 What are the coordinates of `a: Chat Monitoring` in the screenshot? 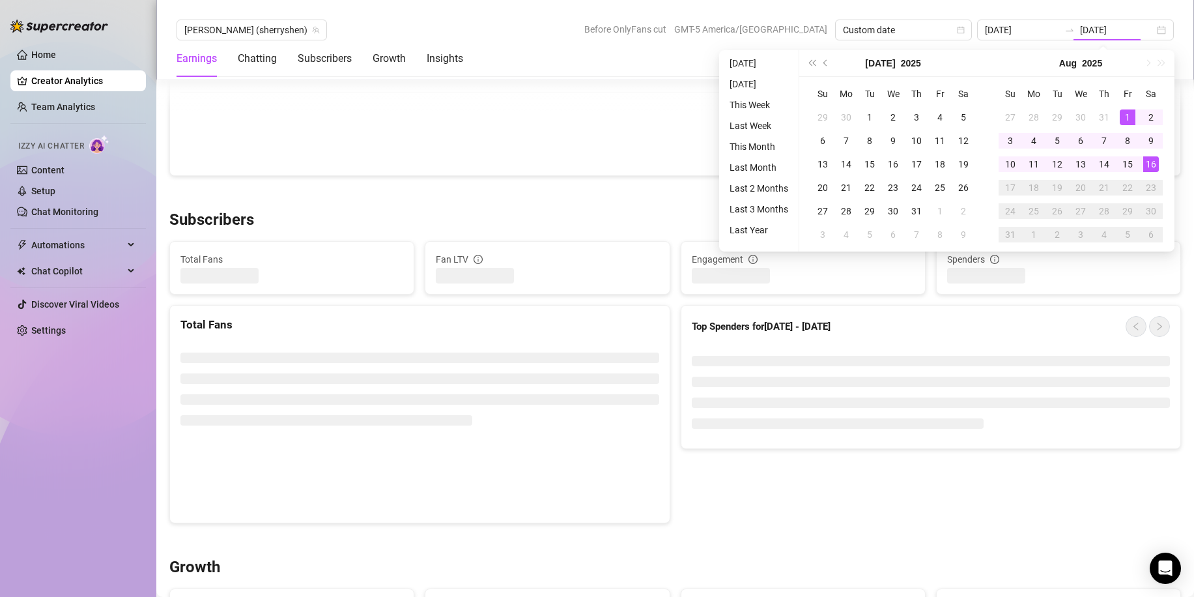 It's located at (65, 212).